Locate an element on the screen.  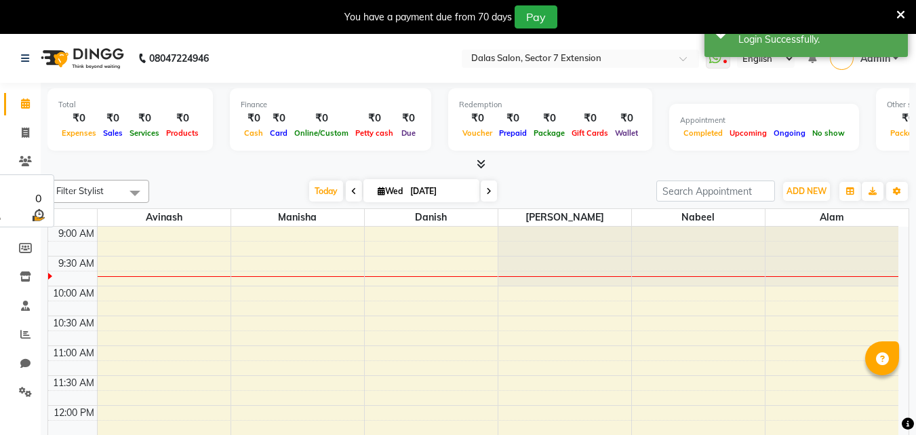
span: Petty cash is located at coordinates (374, 133).